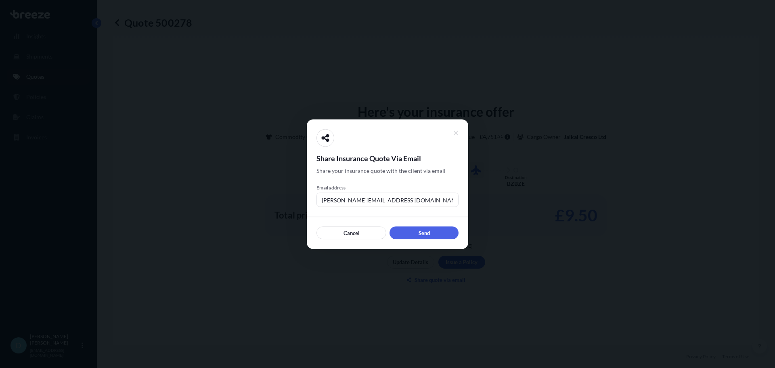 This screenshot has width=775, height=368. What do you see at coordinates (387, 187) in the screenshot?
I see `span: Email address` at bounding box center [387, 187].